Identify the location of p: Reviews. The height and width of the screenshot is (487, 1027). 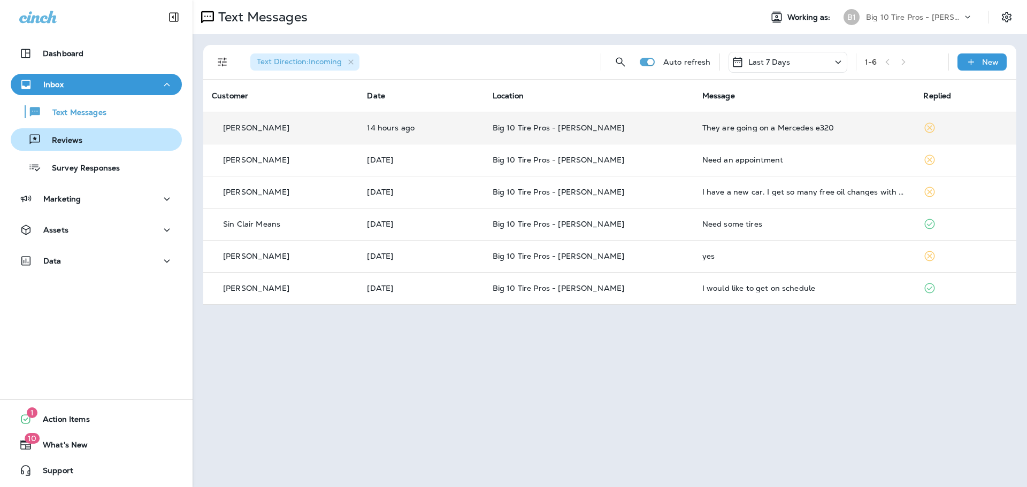
(62, 141).